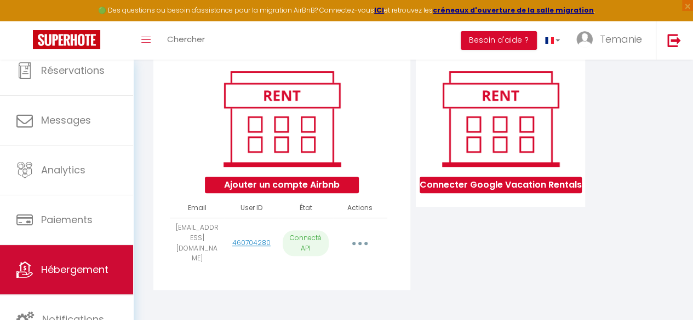 This screenshot has height=320, width=693. What do you see at coordinates (66, 120) in the screenshot?
I see `span: Messages` at bounding box center [66, 120].